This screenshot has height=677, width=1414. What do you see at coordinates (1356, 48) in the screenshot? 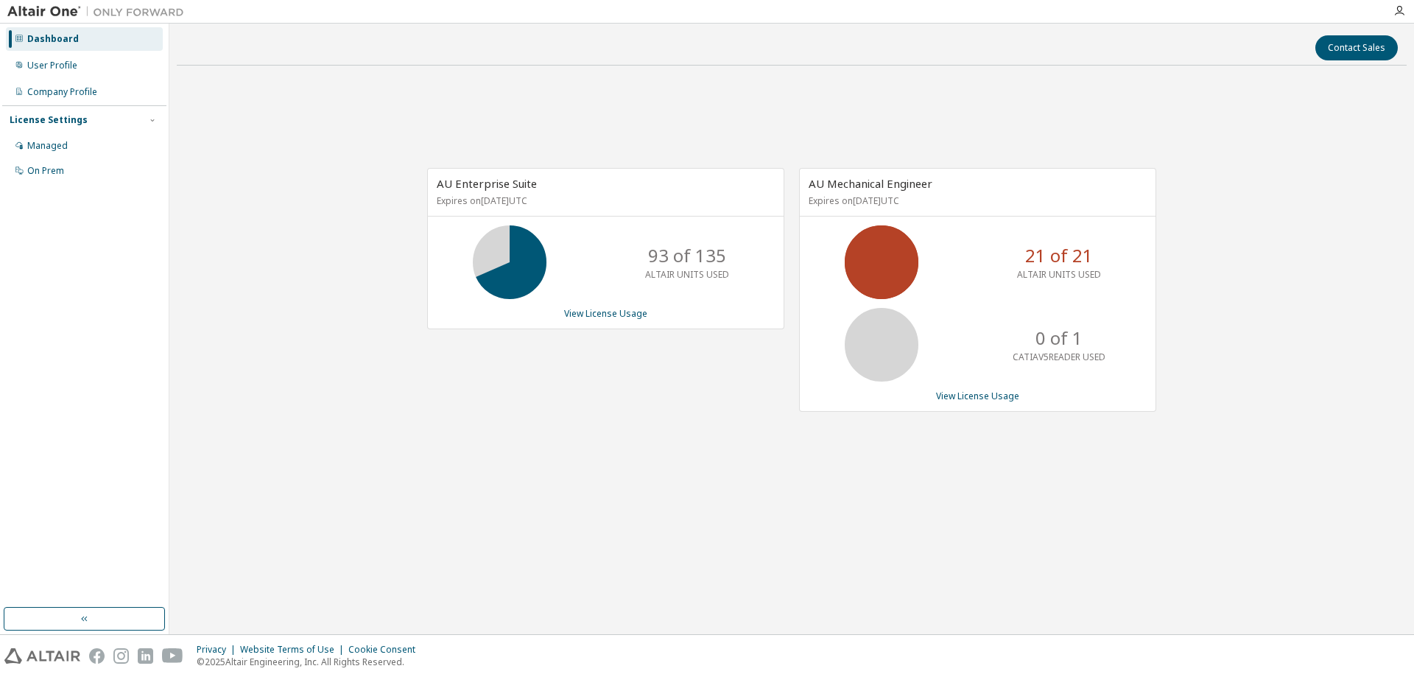
I see `button: Contact Sales` at bounding box center [1356, 48].